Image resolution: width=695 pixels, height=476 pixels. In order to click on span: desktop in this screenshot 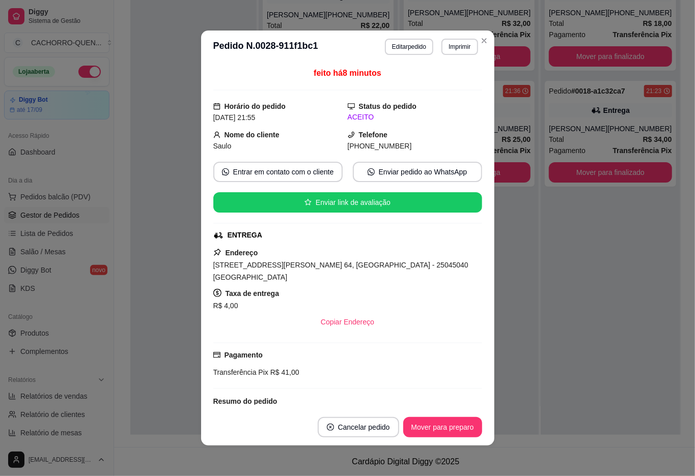, I will do `click(351, 106)`.